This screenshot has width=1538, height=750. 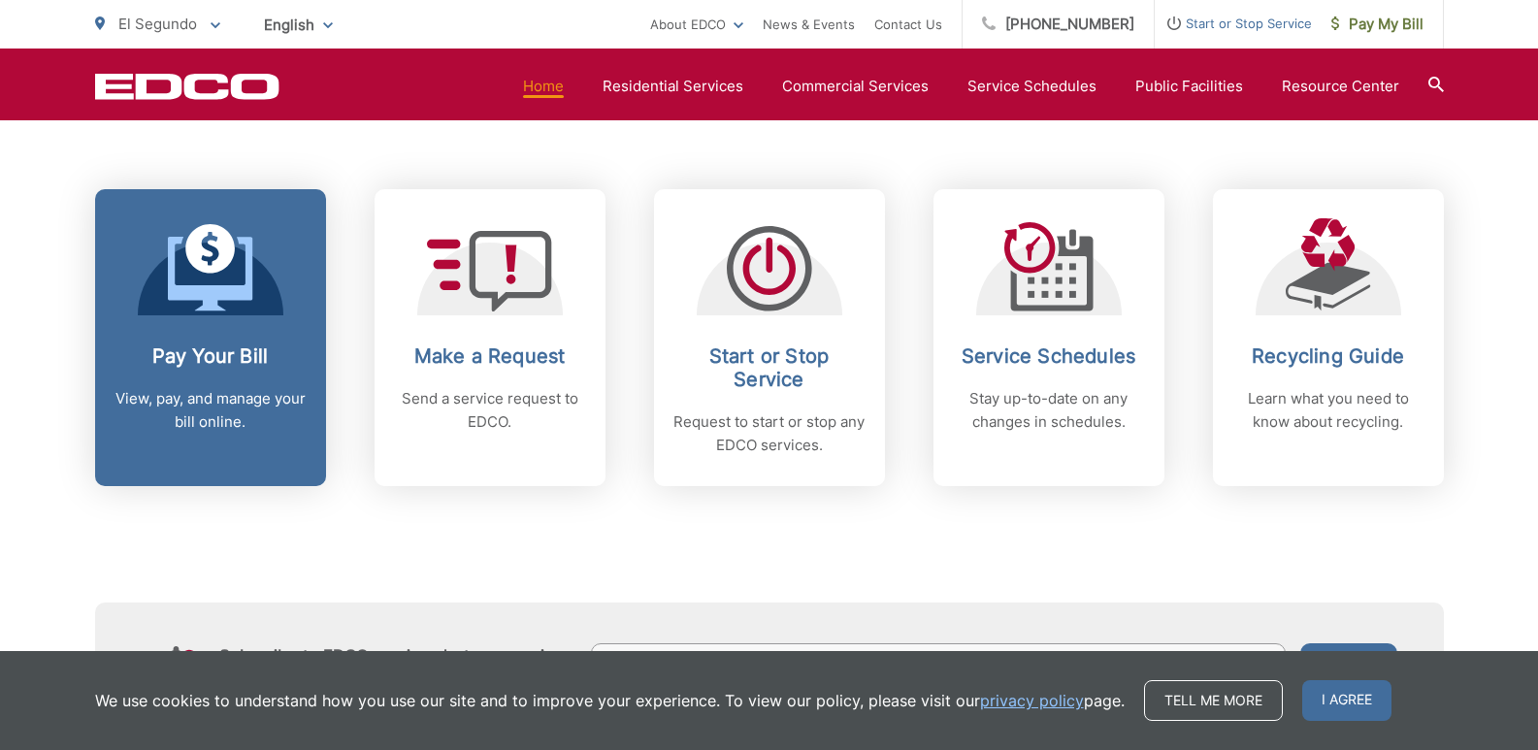 What do you see at coordinates (490, 338) in the screenshot?
I see `a: Make a Request Send a service request to EDCO.` at bounding box center [490, 338].